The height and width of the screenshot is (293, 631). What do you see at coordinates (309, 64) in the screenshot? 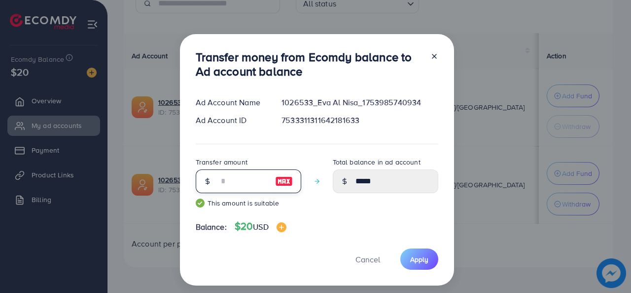
I see `h3: Transfer money from Ecomdy balance to Ad account balance` at bounding box center [309, 64].